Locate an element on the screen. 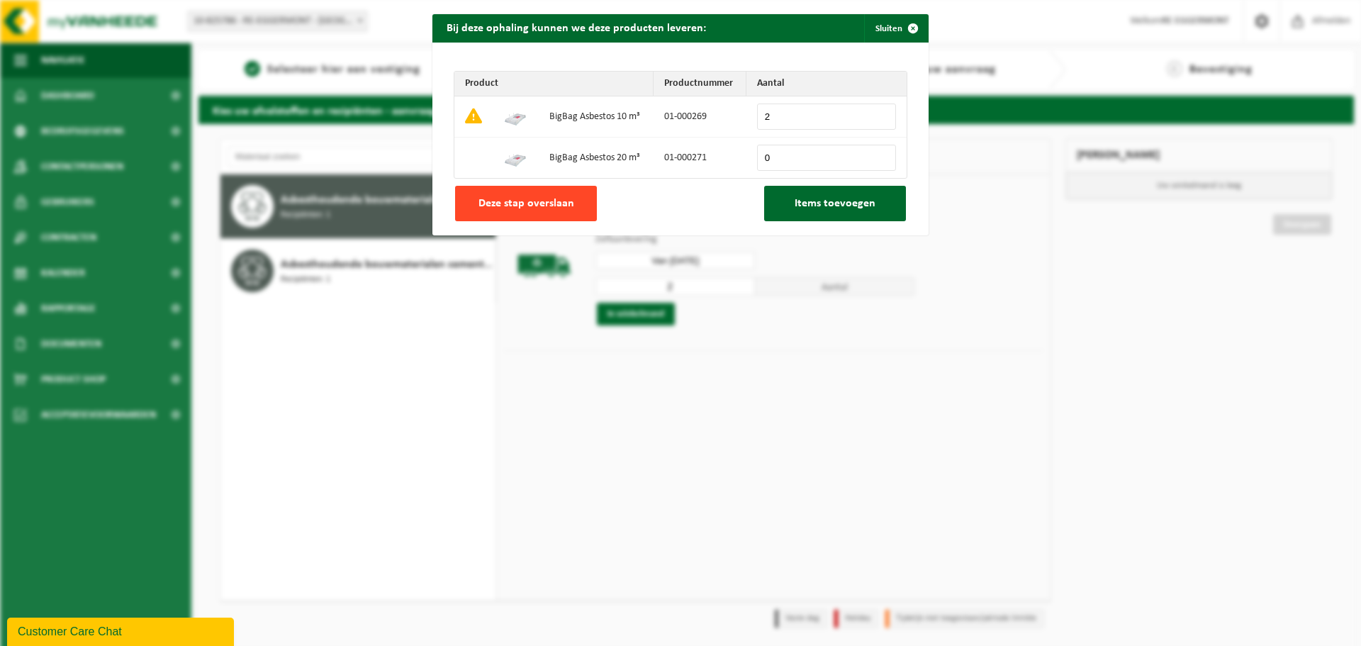 This screenshot has width=1361, height=646. span: Items toevoegen is located at coordinates (835, 203).